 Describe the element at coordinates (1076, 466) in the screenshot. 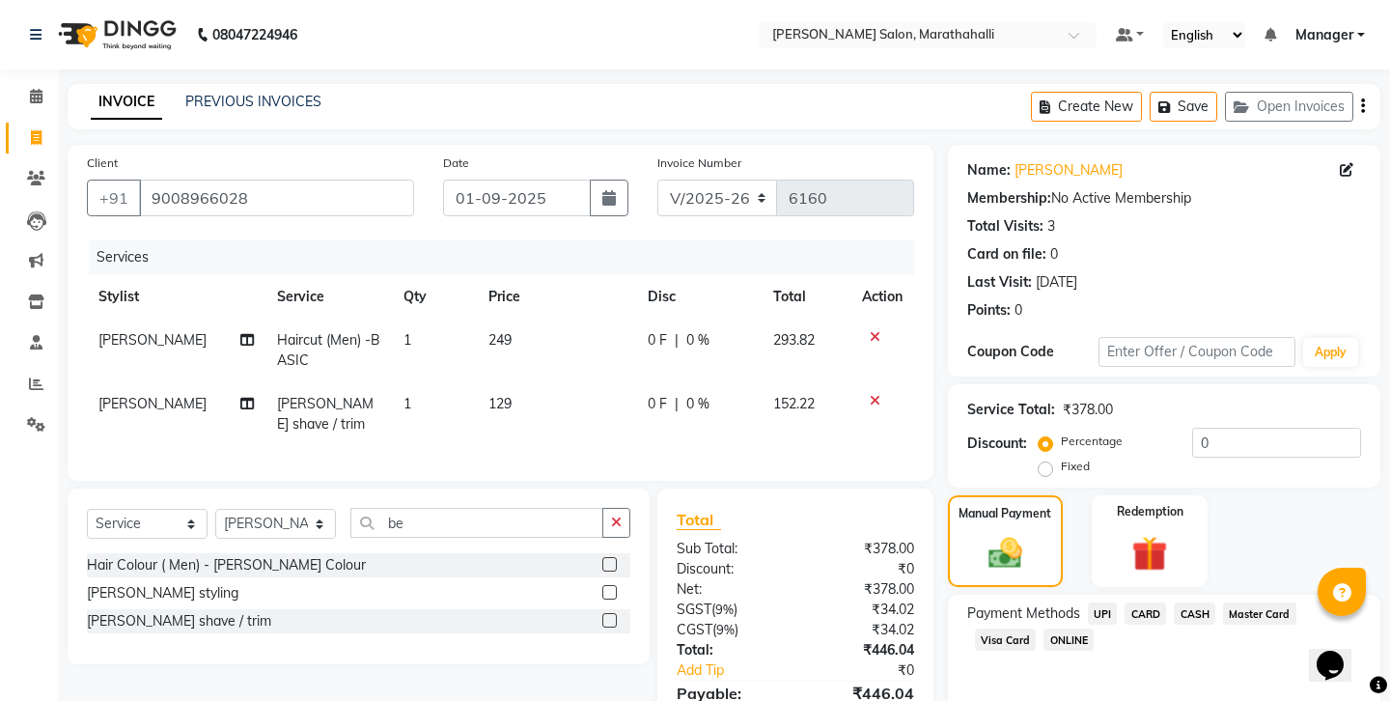

I see `label: Fixed` at that location.